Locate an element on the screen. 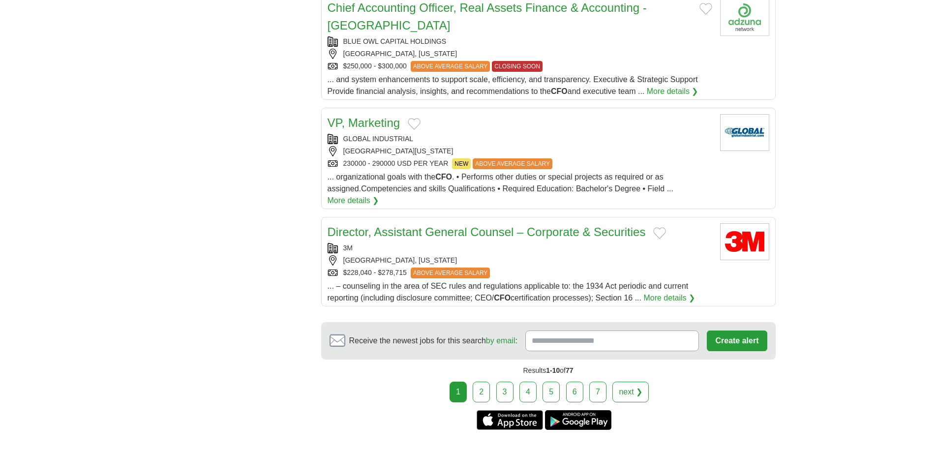 This screenshot has width=937, height=452. a: 5 is located at coordinates (551, 392).